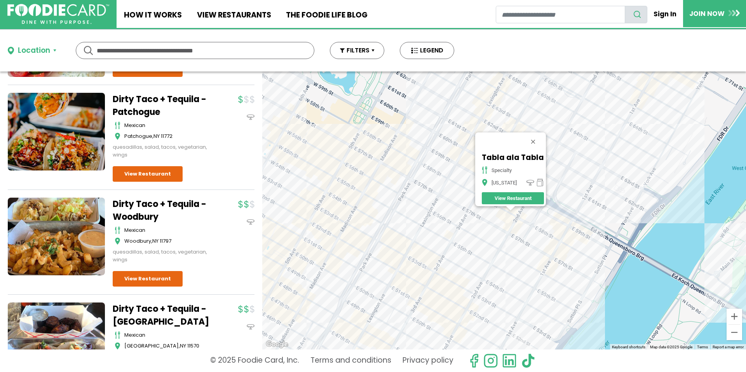  What do you see at coordinates (357, 50) in the screenshot?
I see `button: FILTERS` at bounding box center [357, 50].